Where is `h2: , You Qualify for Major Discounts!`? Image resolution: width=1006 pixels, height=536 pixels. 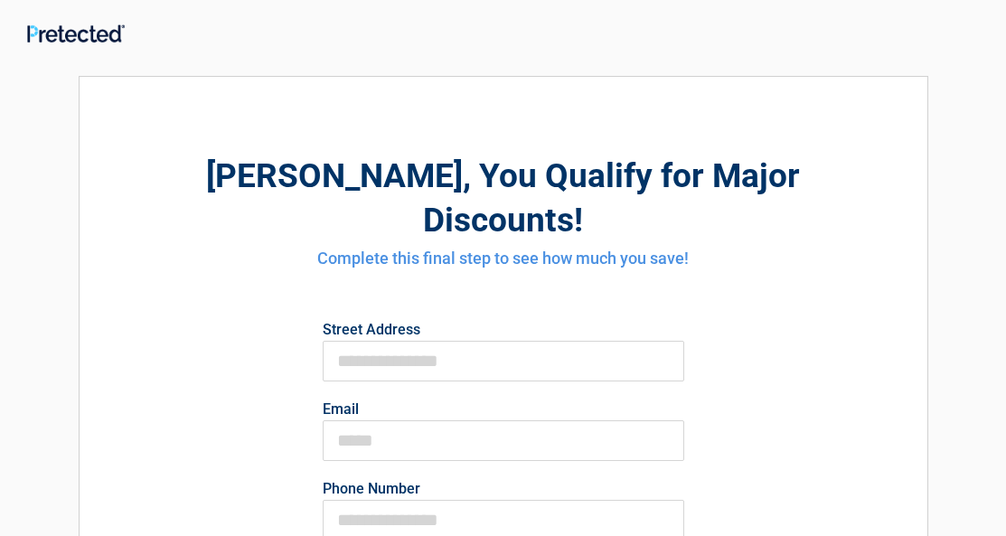
h2: , You Qualify for Major Discounts! is located at coordinates (504, 198).